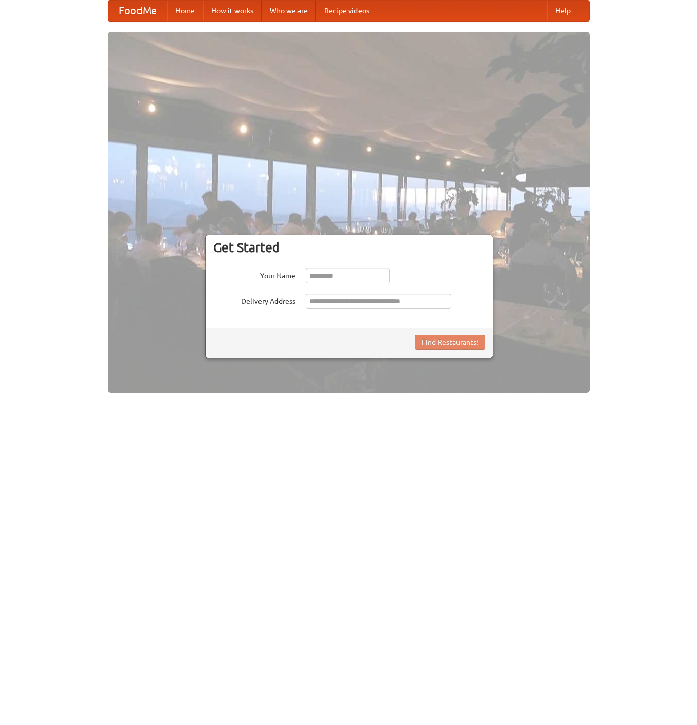  I want to click on a: FoodMe, so click(137, 11).